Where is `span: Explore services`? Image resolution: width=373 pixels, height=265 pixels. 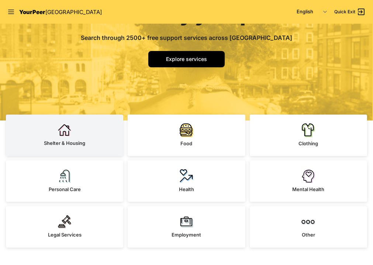 span: Explore services is located at coordinates (186, 59).